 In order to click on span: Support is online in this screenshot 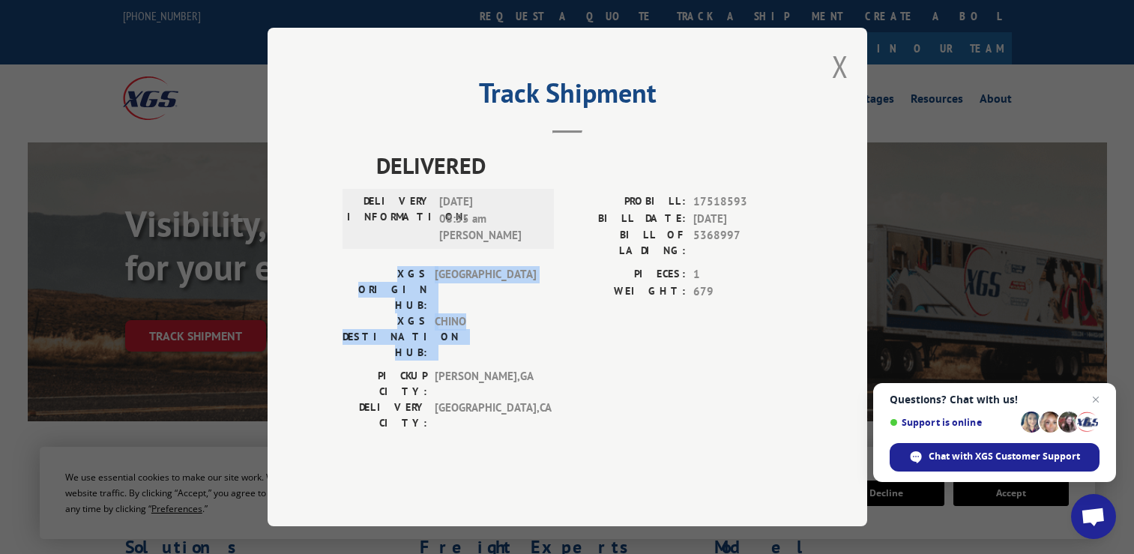, I will do `click(953, 422)`.